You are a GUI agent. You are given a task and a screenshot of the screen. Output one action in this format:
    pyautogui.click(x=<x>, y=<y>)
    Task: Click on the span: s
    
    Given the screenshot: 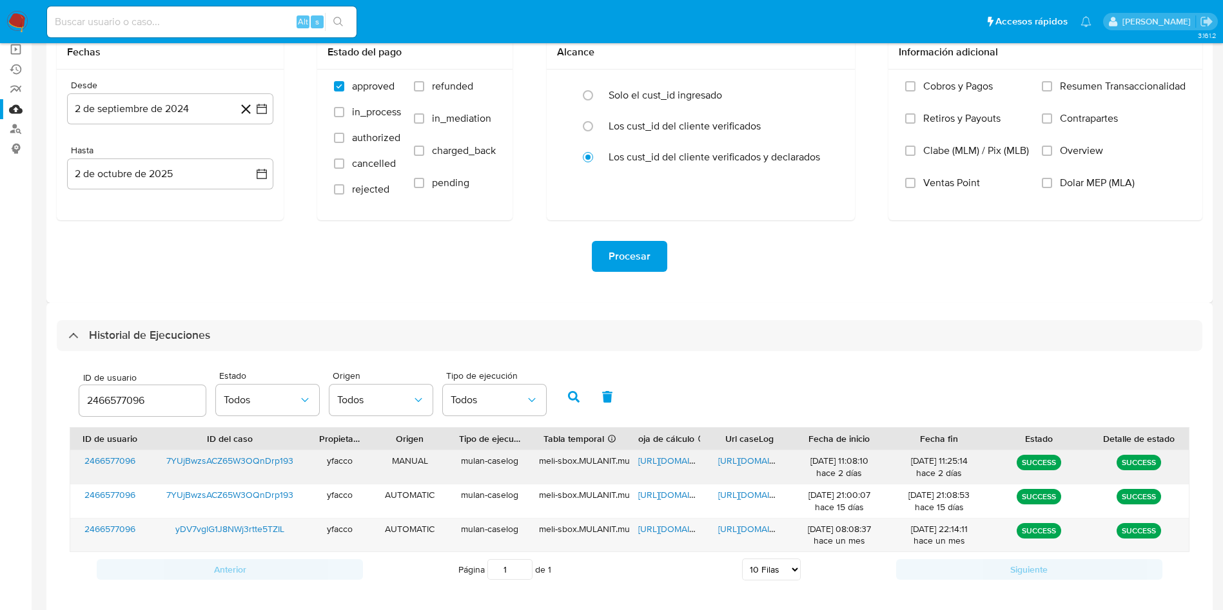 What is the action you would take?
    pyautogui.click(x=317, y=21)
    